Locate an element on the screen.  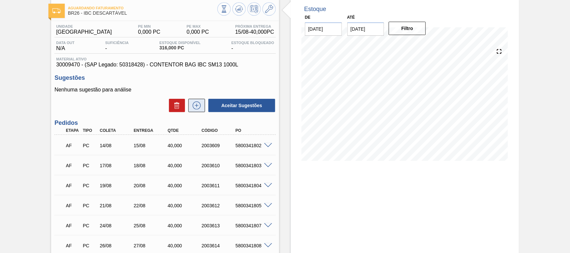
span: Unidade is located at coordinates (84, 26).